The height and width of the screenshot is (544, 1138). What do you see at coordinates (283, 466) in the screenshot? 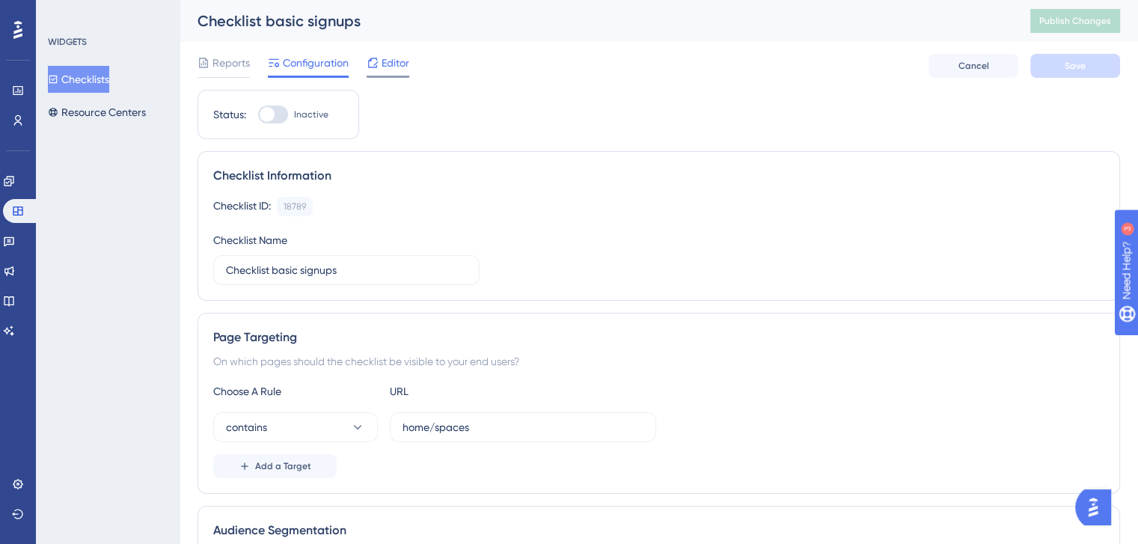
I see `span: Add a Target` at bounding box center [283, 466].